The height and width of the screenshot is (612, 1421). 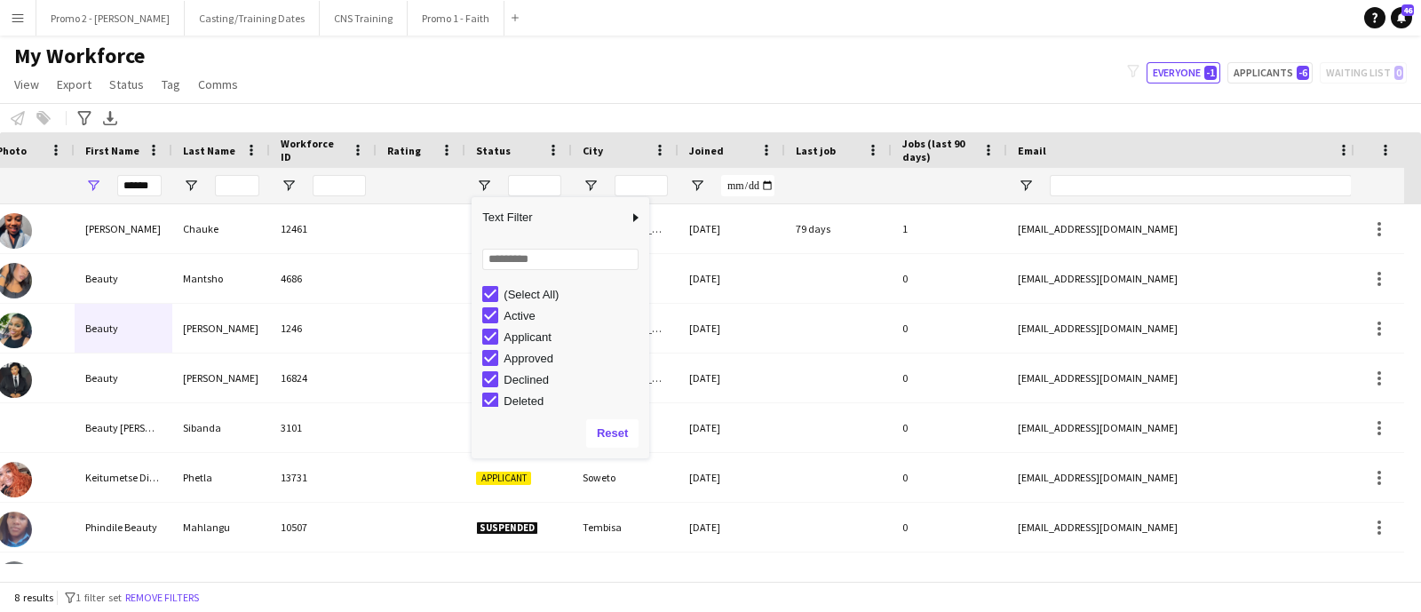 I want to click on a: Tag, so click(x=171, y=84).